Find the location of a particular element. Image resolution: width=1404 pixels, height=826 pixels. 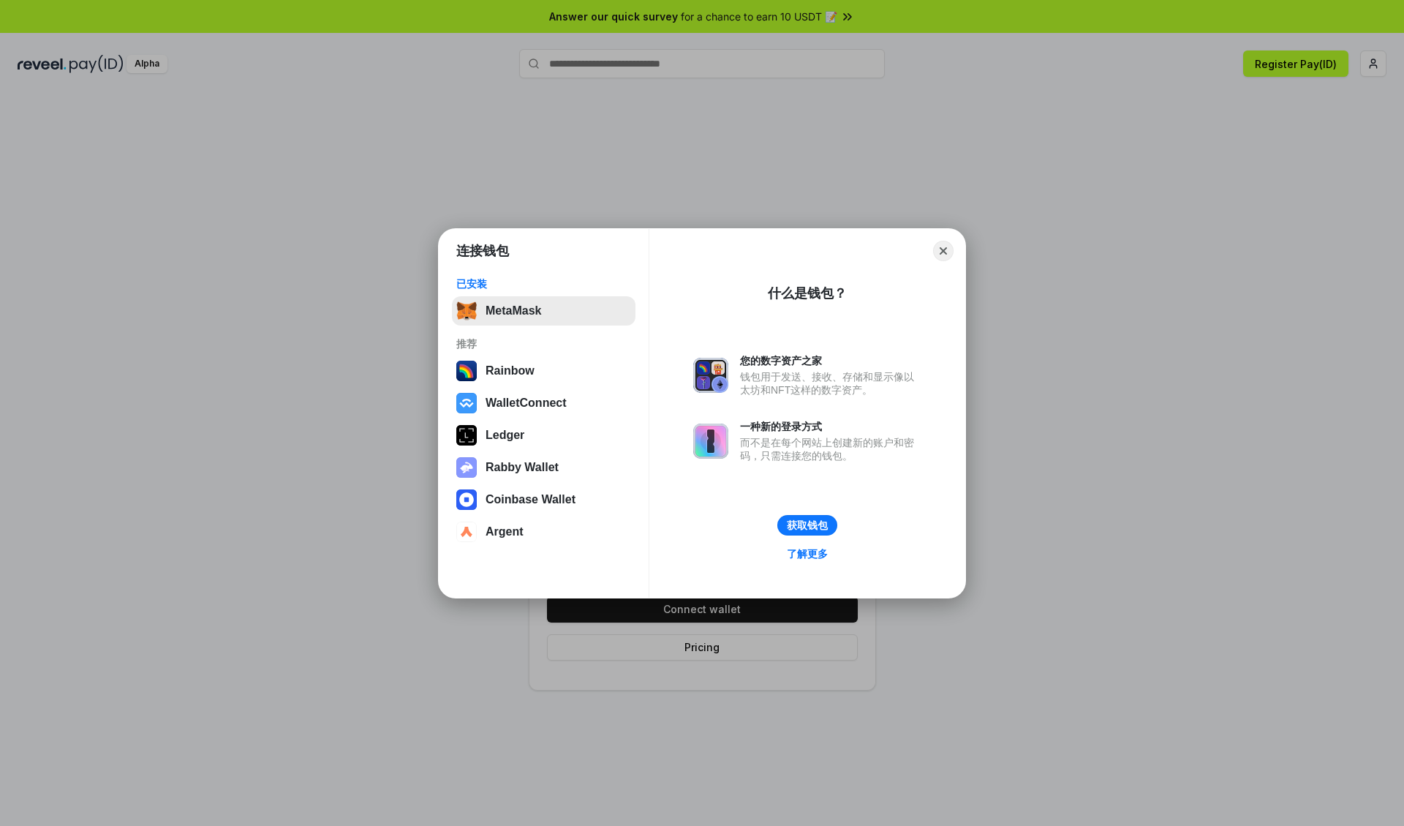

div: 您的数字资产之家 is located at coordinates (831, 360).